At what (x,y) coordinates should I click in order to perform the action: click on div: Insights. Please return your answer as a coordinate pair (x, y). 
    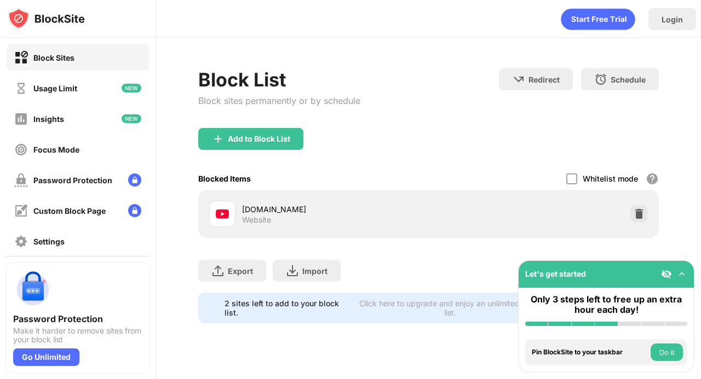
    Looking at the image, I should click on (49, 119).